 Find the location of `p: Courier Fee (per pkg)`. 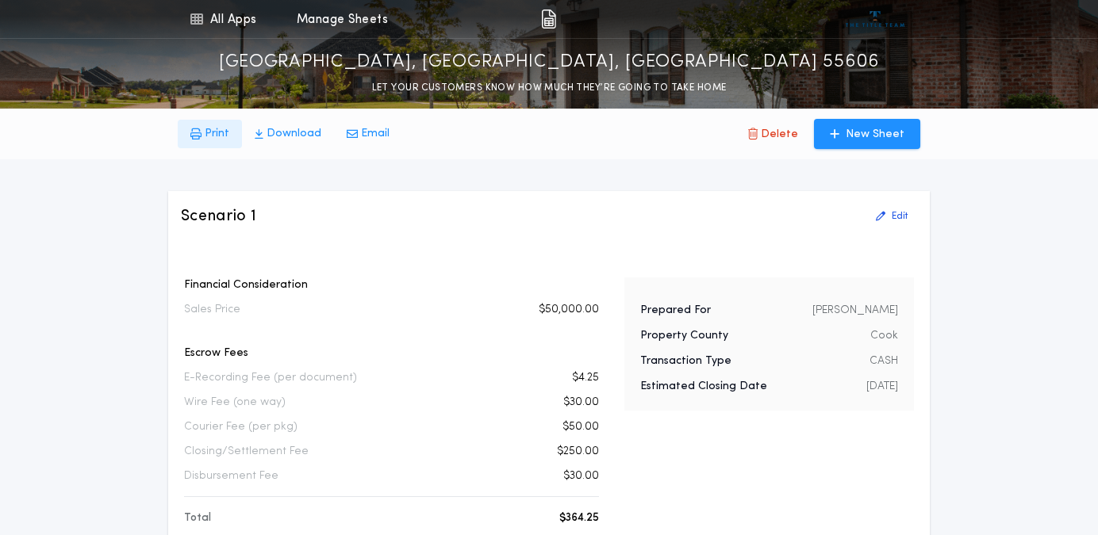

p: Courier Fee (per pkg) is located at coordinates (240, 427).